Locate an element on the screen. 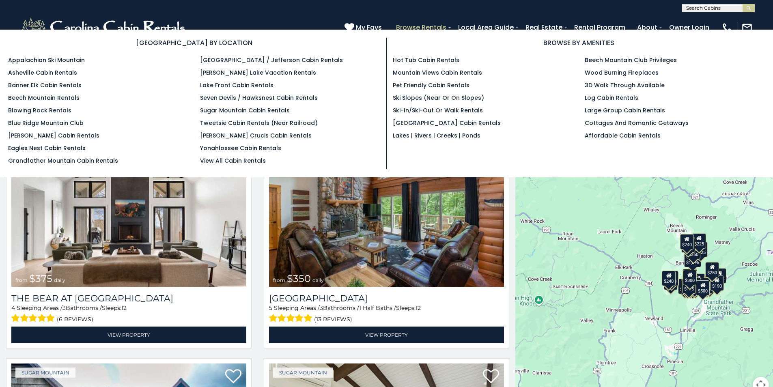 The width and height of the screenshot is (773, 387). h3: The Bear At Sugar Mountain is located at coordinates (129, 298).